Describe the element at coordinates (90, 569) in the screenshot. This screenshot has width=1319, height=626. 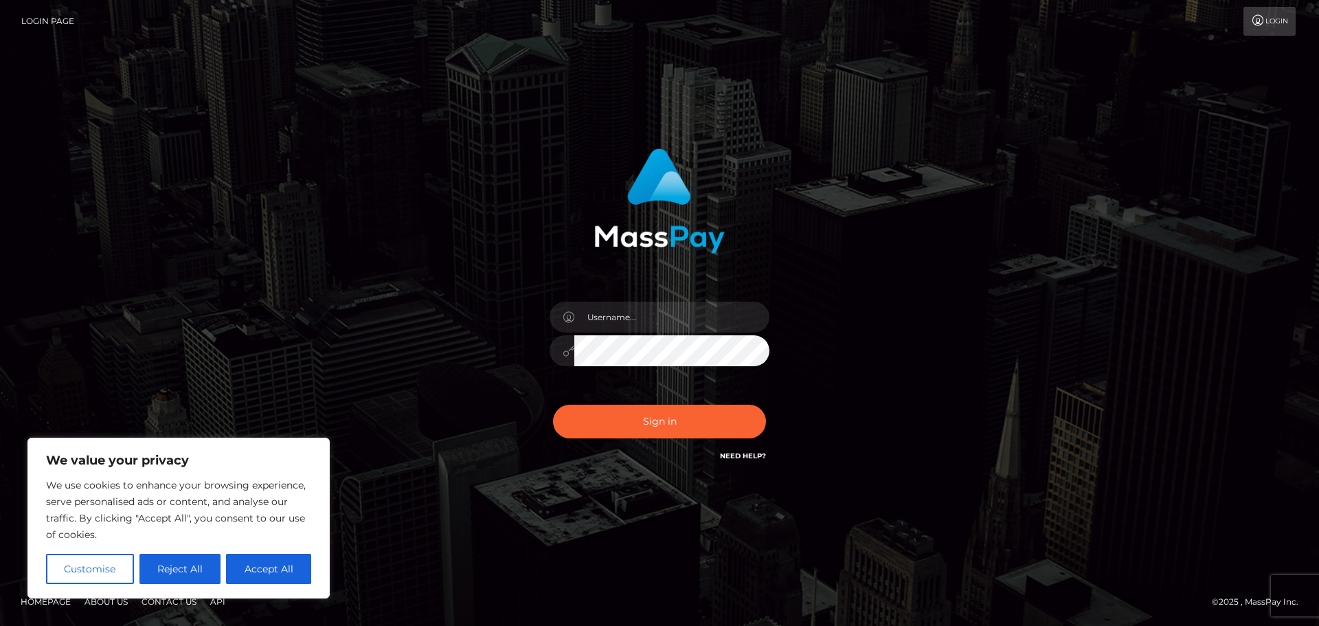
I see `button: Customise` at that location.